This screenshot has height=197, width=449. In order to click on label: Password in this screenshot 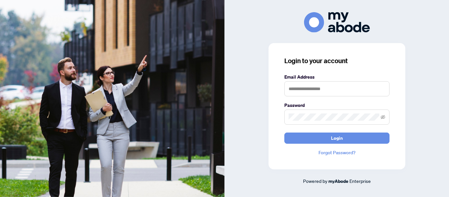, I will do `click(337, 105)`.